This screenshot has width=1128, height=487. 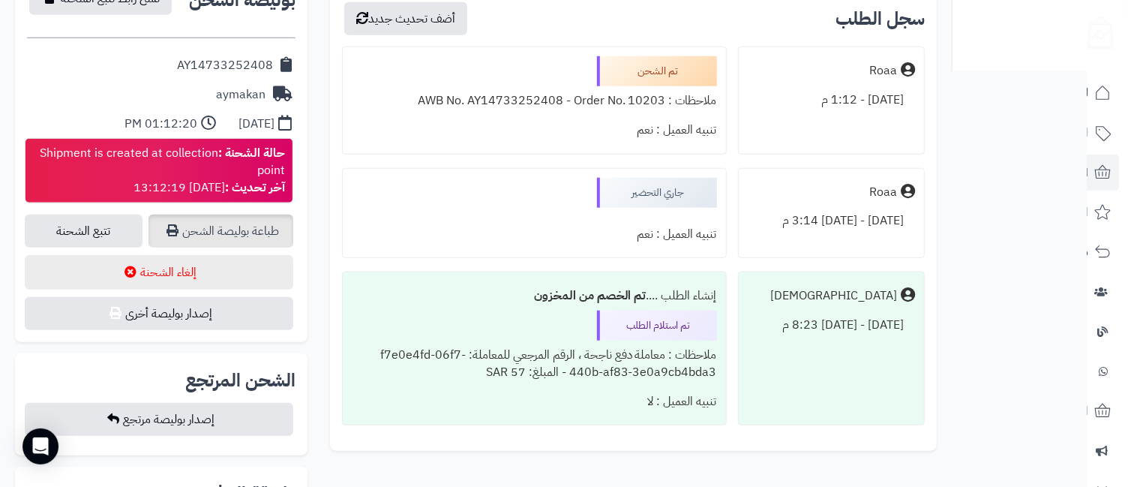 I want to click on strong: حالة الشحنة :, so click(x=251, y=153).